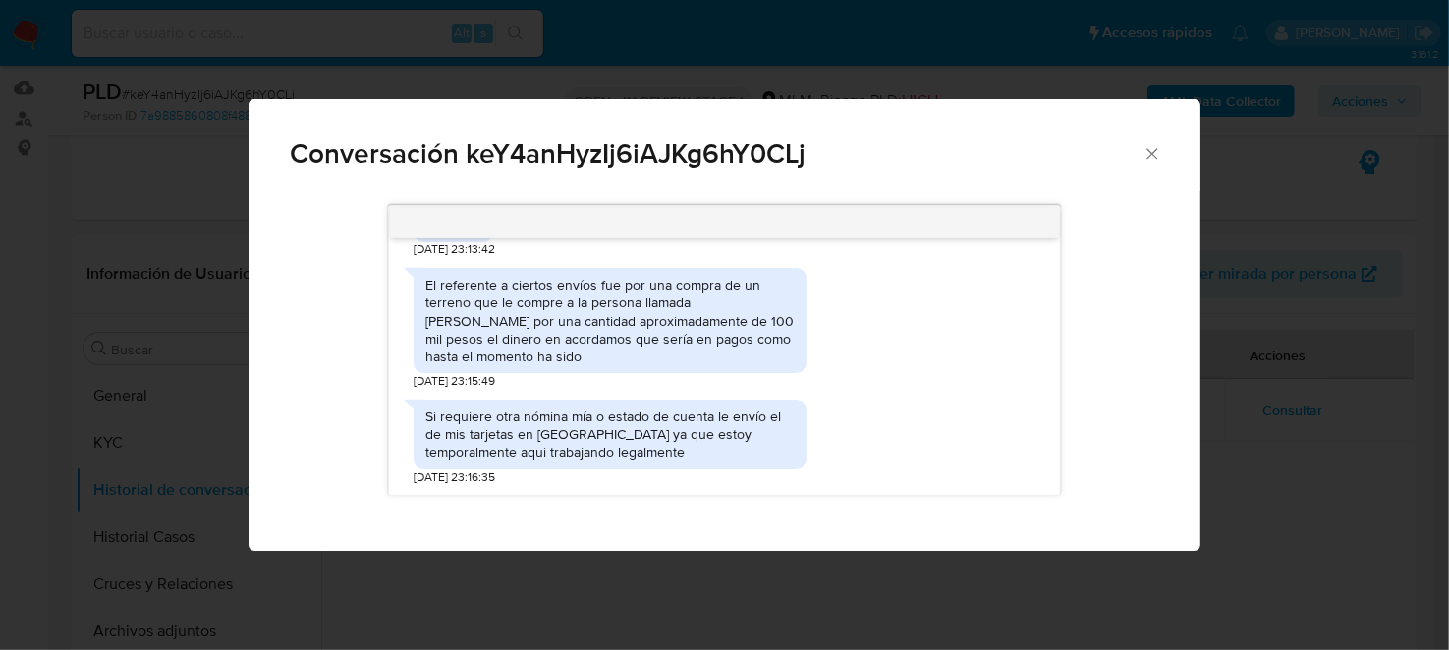  Describe the element at coordinates (724, 325) in the screenshot. I see `div: Comunicación` at that location.